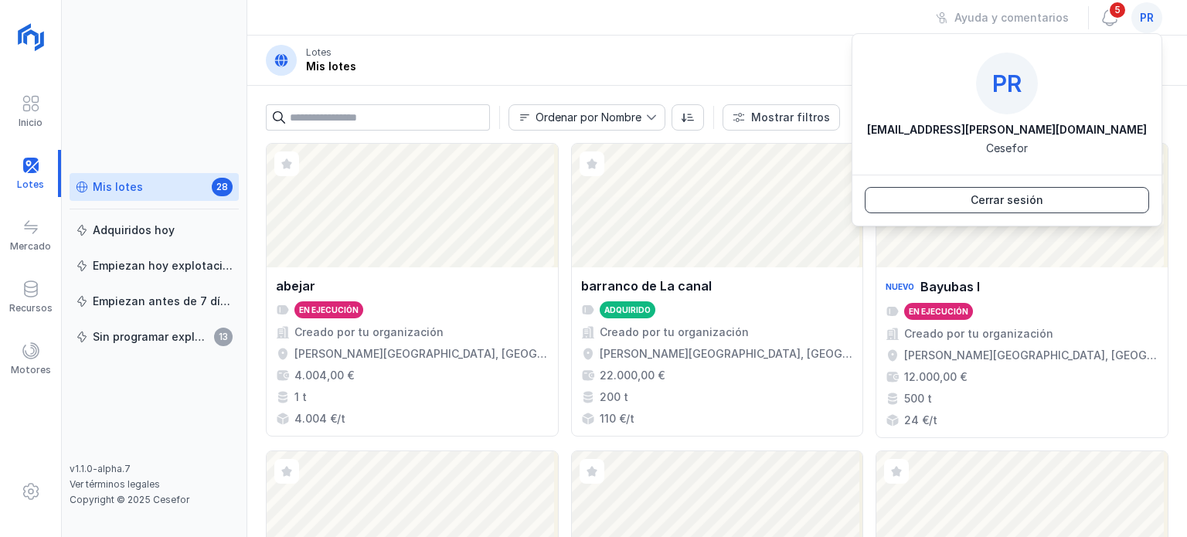  I want to click on div: 200 t, so click(614, 397).